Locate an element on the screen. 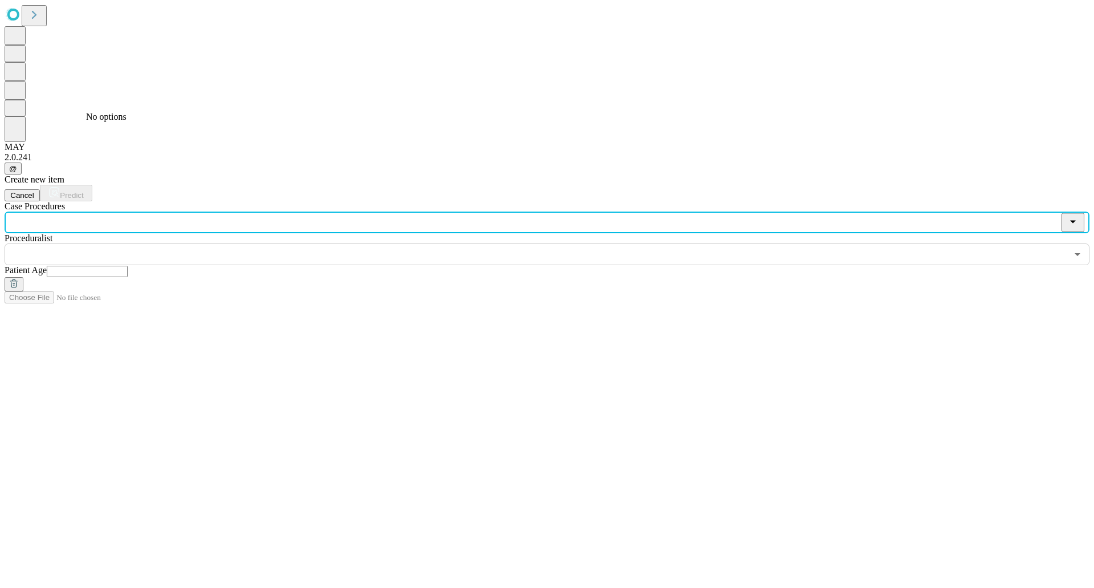 The width and height of the screenshot is (1094, 588). span: Proceduralist is located at coordinates (29, 238).